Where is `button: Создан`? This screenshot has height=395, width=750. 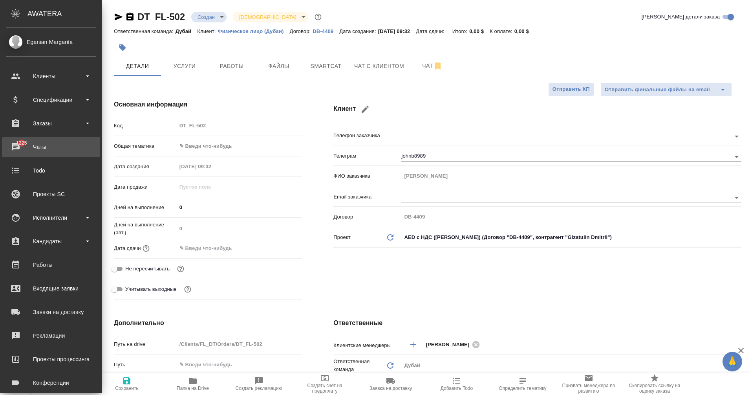
button: Создан is located at coordinates (206, 17).